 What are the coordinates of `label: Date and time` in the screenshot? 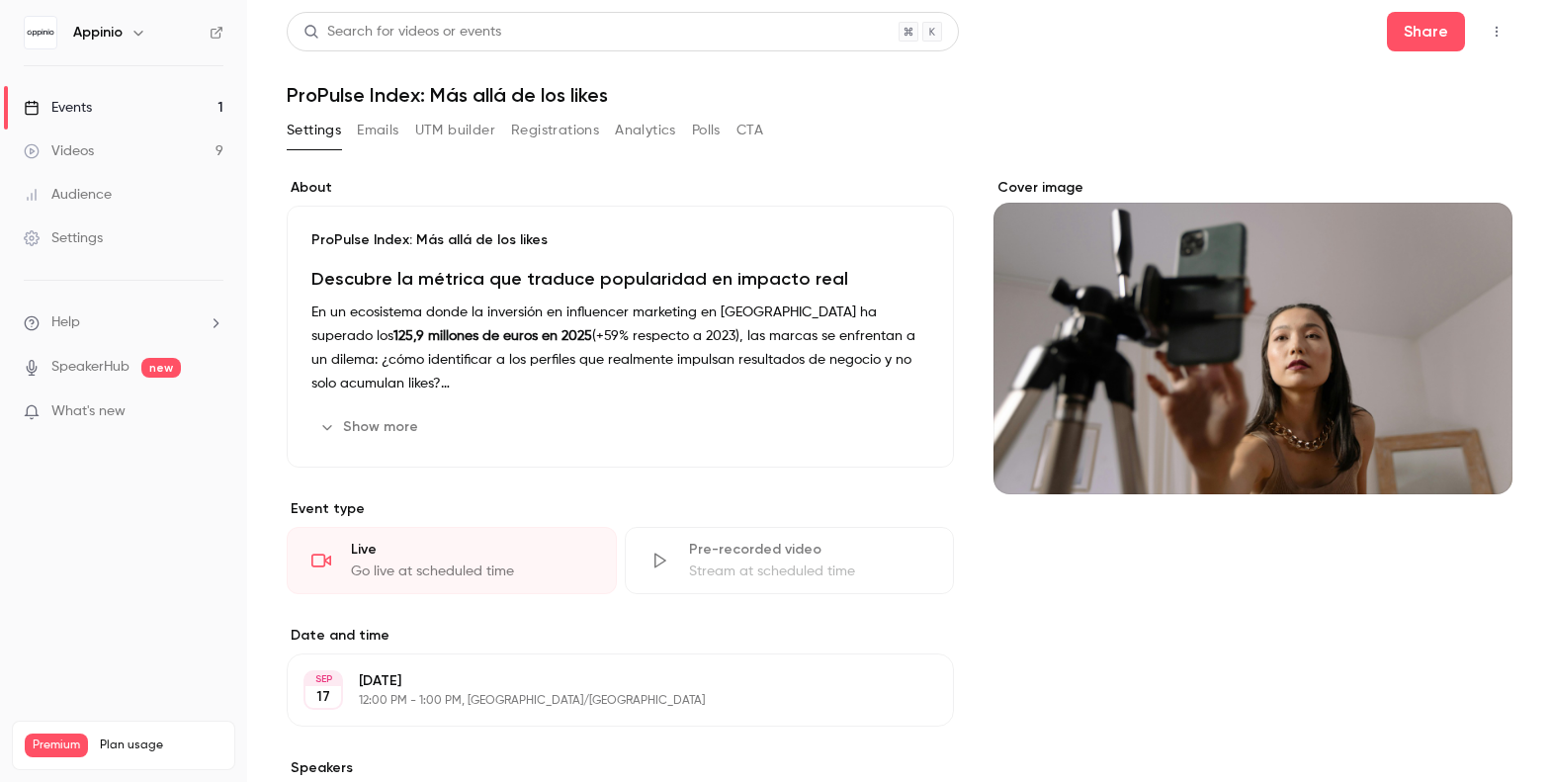 It's located at (620, 635).